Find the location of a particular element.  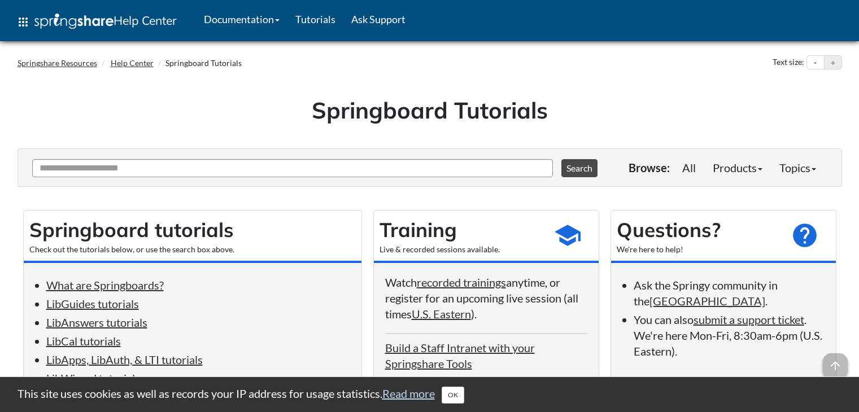

a: Springshare Resources is located at coordinates (57, 63).